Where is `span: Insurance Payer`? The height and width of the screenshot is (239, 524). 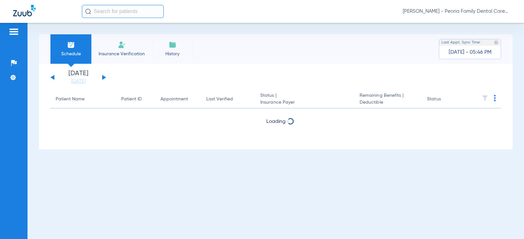
span: Insurance Payer is located at coordinates (304, 102).